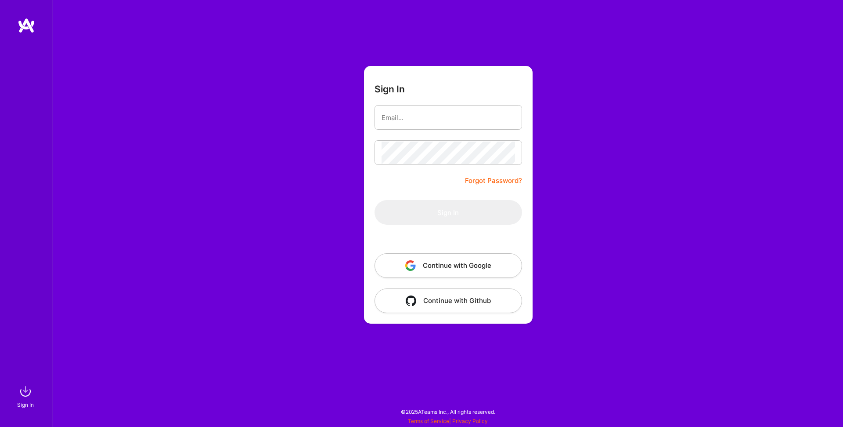 This screenshot has height=427, width=843. Describe the element at coordinates (449, 117) in the screenshot. I see `input: Email...` at that location.